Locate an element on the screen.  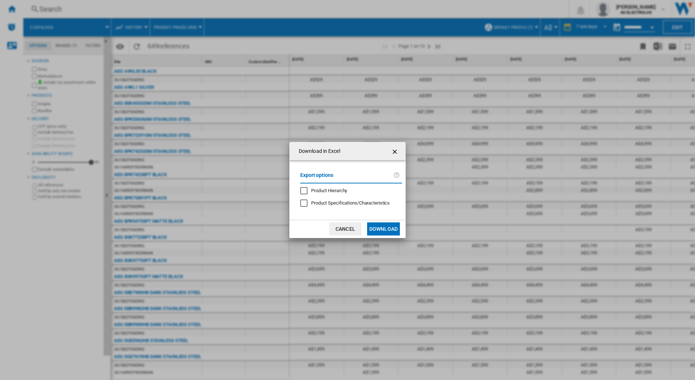
label: Export options is located at coordinates (347, 177).